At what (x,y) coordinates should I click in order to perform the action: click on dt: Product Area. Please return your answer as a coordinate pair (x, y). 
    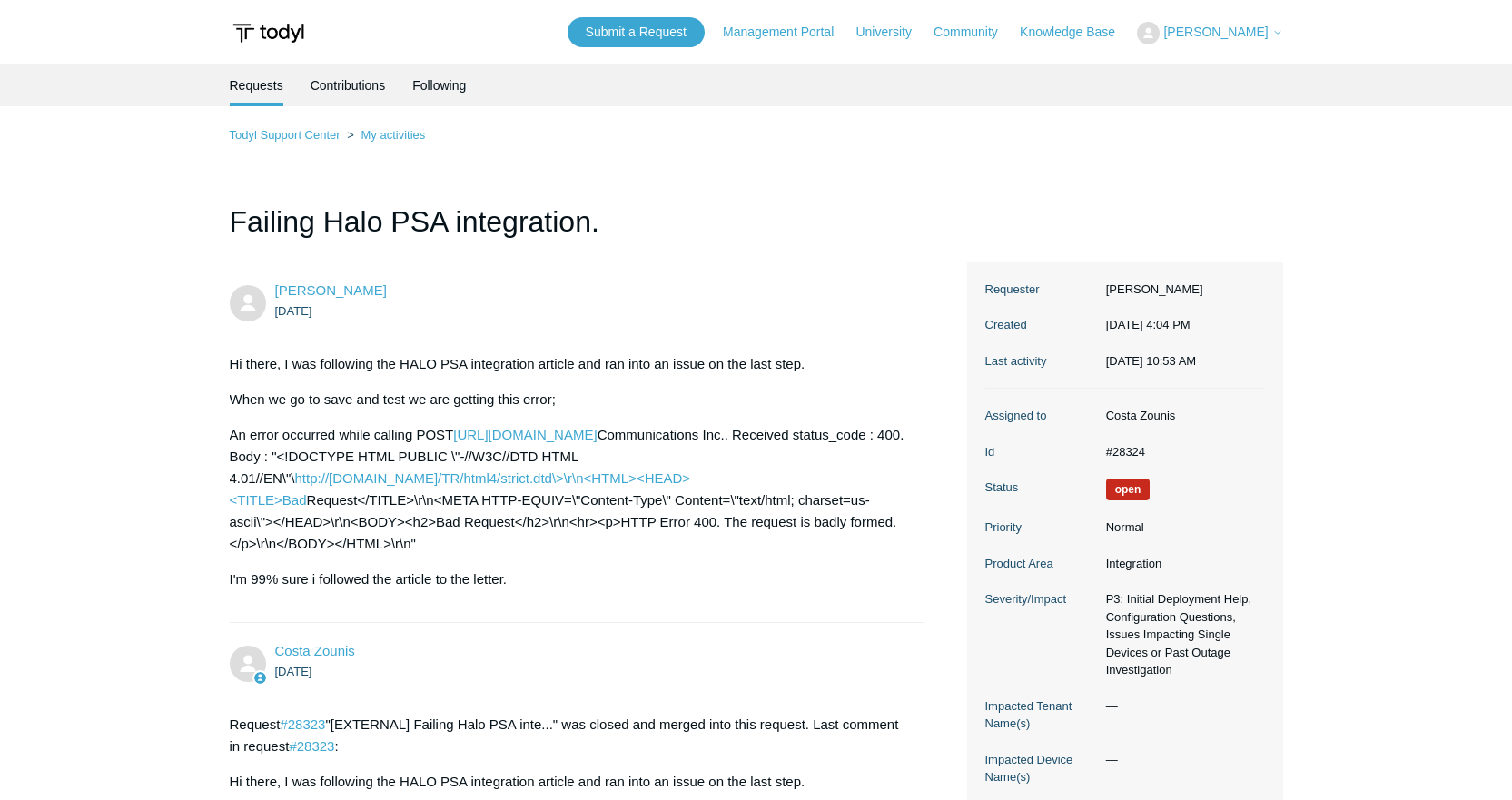
    Looking at the image, I should click on (1041, 564).